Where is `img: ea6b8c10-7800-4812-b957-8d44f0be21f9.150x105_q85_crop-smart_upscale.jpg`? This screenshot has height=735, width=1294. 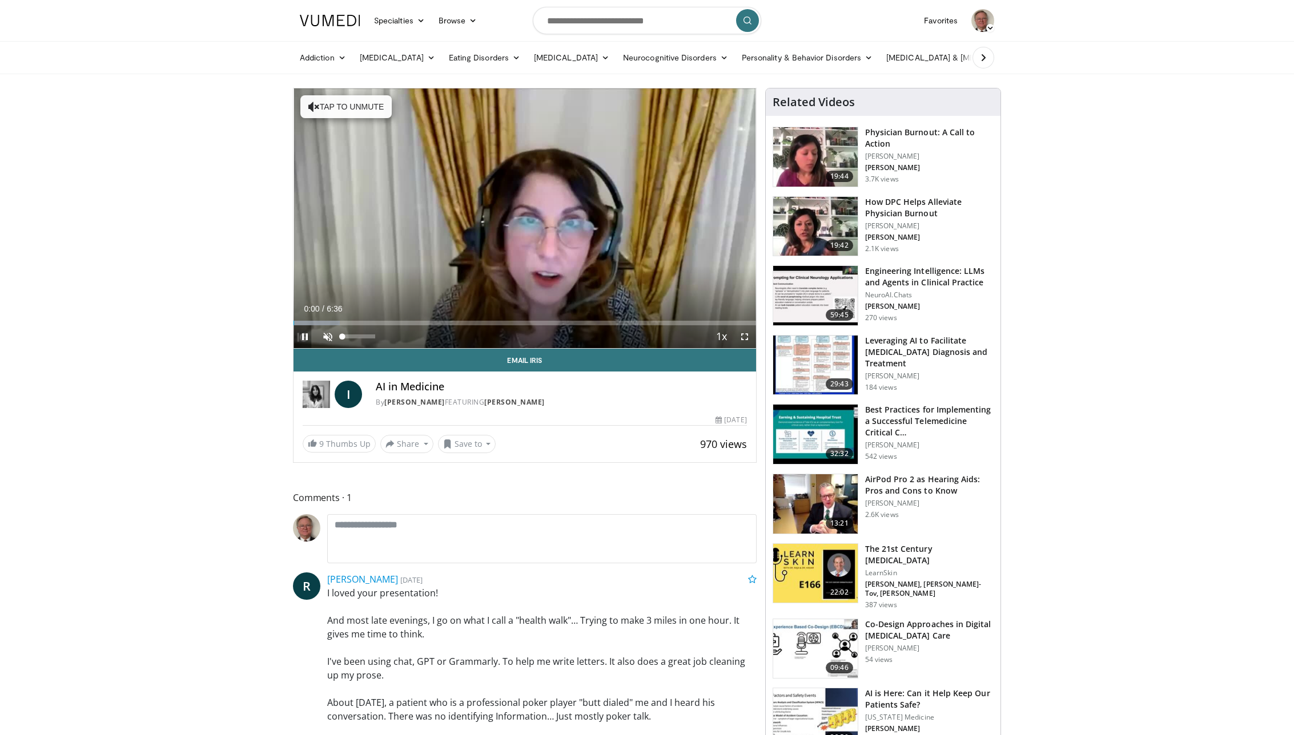 img: ea6b8c10-7800-4812-b957-8d44f0be21f9.150x105_q85_crop-smart_upscale.jpg is located at coordinates (815, 296).